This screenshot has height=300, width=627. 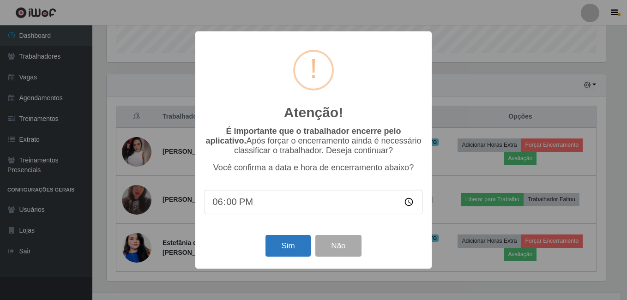 What do you see at coordinates (288, 246) in the screenshot?
I see `button: Sim` at bounding box center [288, 246].